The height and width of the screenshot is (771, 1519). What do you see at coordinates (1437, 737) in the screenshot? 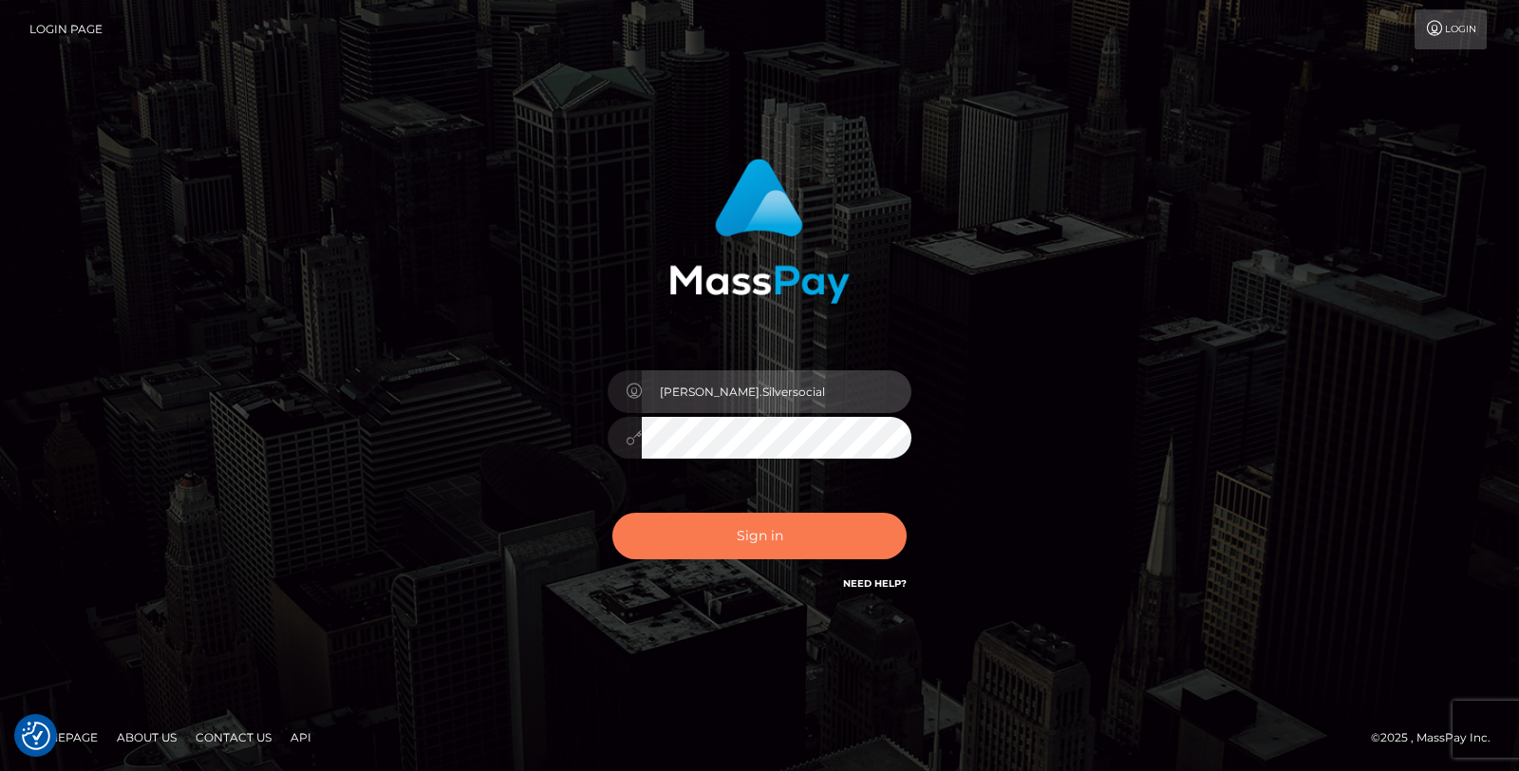
I see `div: © 2025 , MassPay Inc.` at bounding box center [1437, 737].